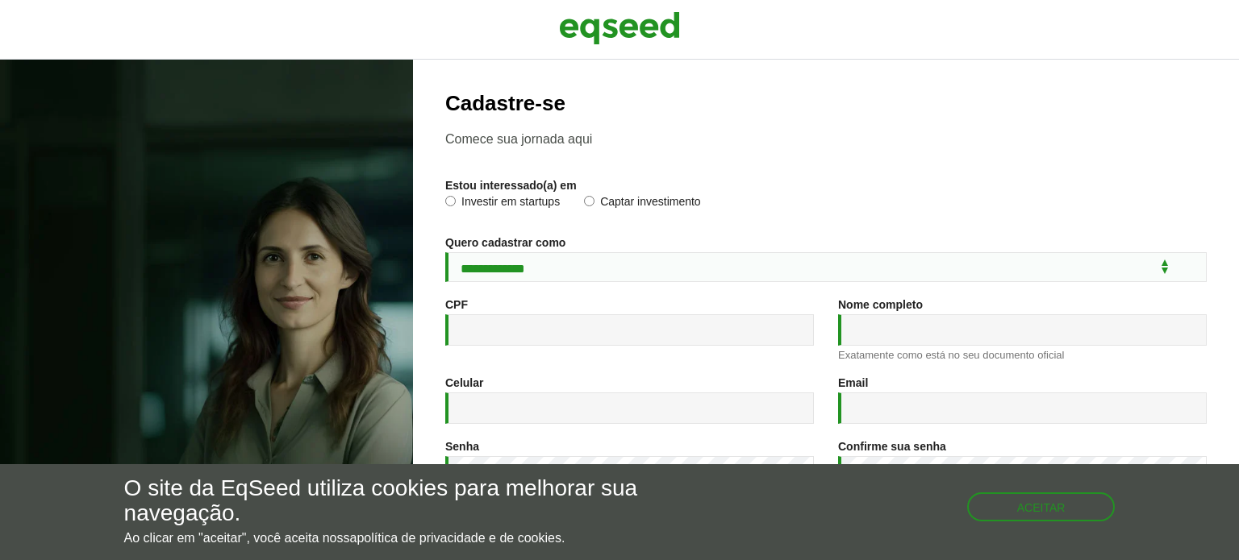 This screenshot has height=560, width=1239. Describe the element at coordinates (502, 204) in the screenshot. I see `label: Investir em startups` at that location.